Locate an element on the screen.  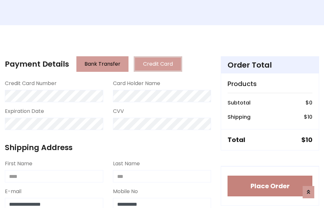
label: Mobile No is located at coordinates (125, 191).